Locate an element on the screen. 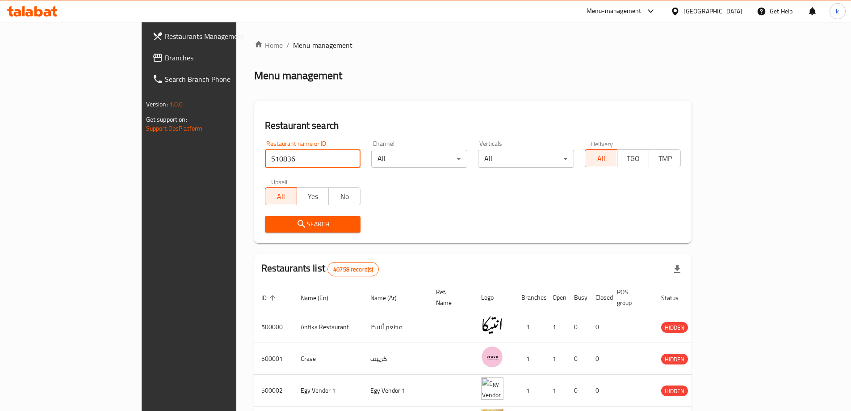 The width and height of the screenshot is (851, 411). span: Name (En) is located at coordinates (320, 298).